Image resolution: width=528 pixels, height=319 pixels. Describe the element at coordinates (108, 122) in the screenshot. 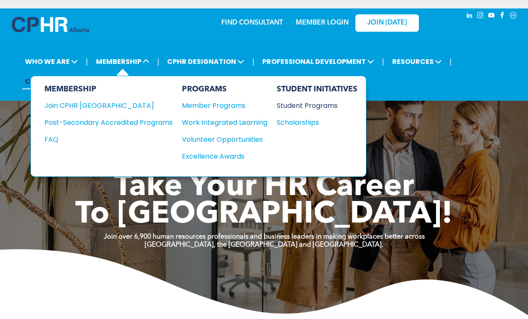

I see `a: Post-Secondary Accredited Programs` at that location.